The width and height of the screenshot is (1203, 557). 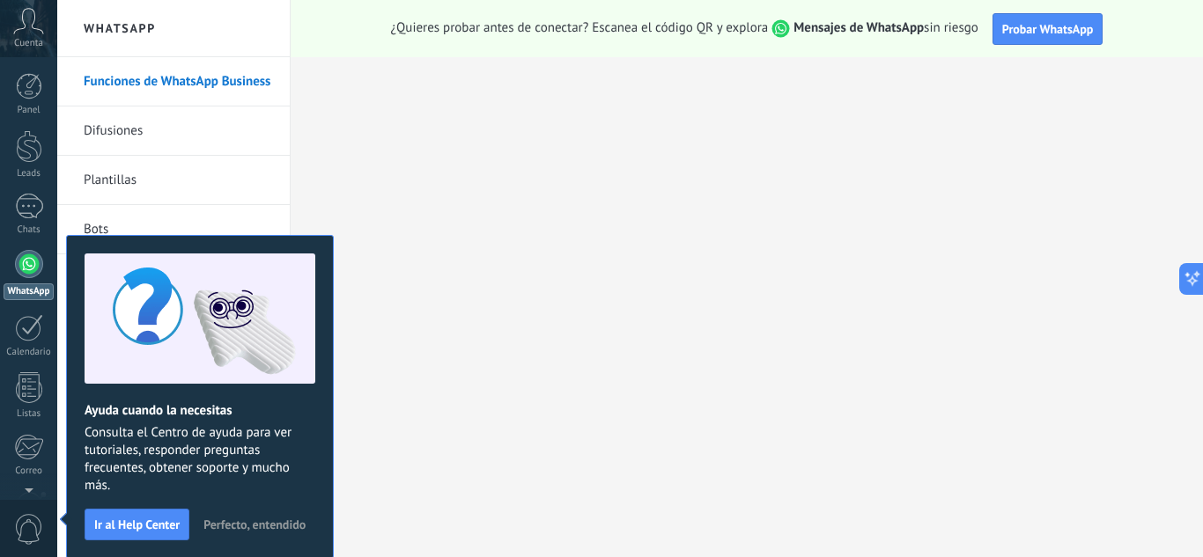 I want to click on div: Panel, so click(x=29, y=110).